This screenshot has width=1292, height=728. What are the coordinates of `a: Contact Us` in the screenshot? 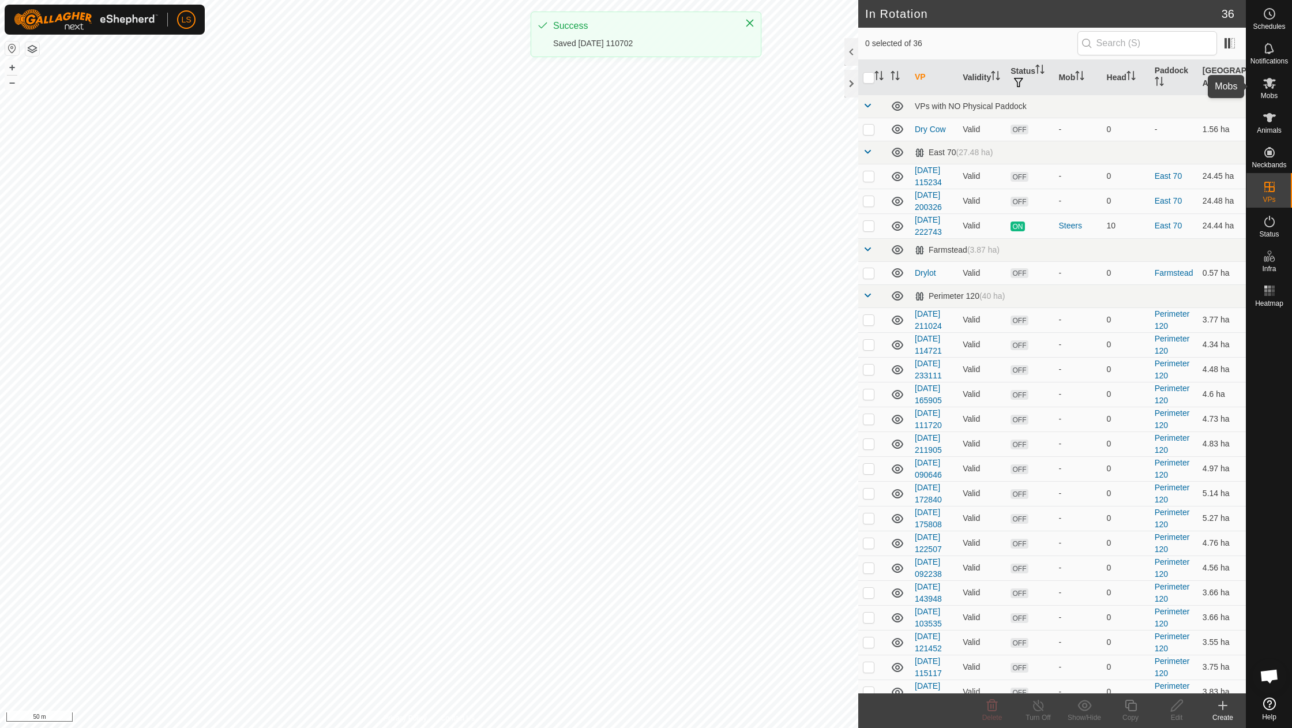 It's located at (457, 718).